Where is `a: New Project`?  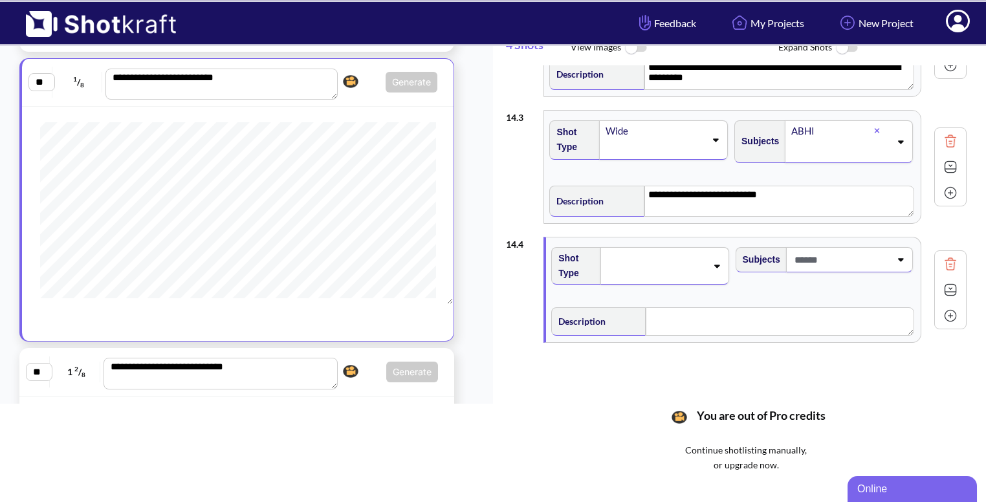 a: New Project is located at coordinates (875, 23).